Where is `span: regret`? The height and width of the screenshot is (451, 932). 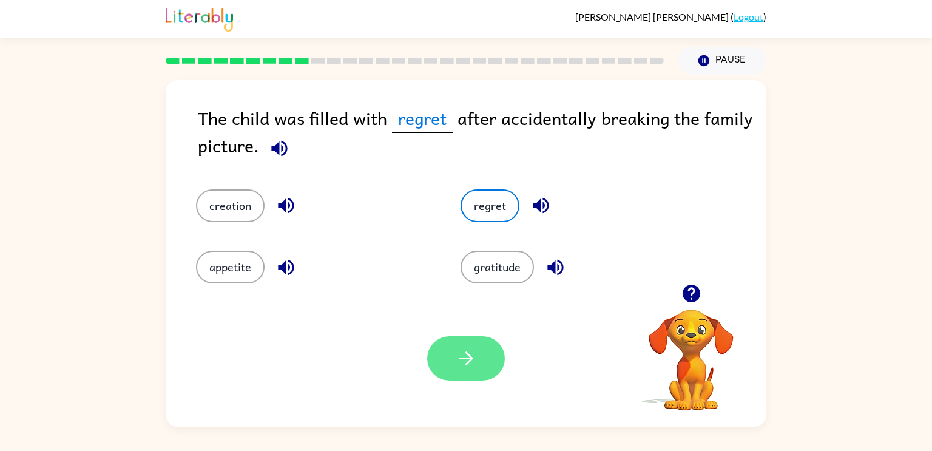 span: regret is located at coordinates (422, 118).